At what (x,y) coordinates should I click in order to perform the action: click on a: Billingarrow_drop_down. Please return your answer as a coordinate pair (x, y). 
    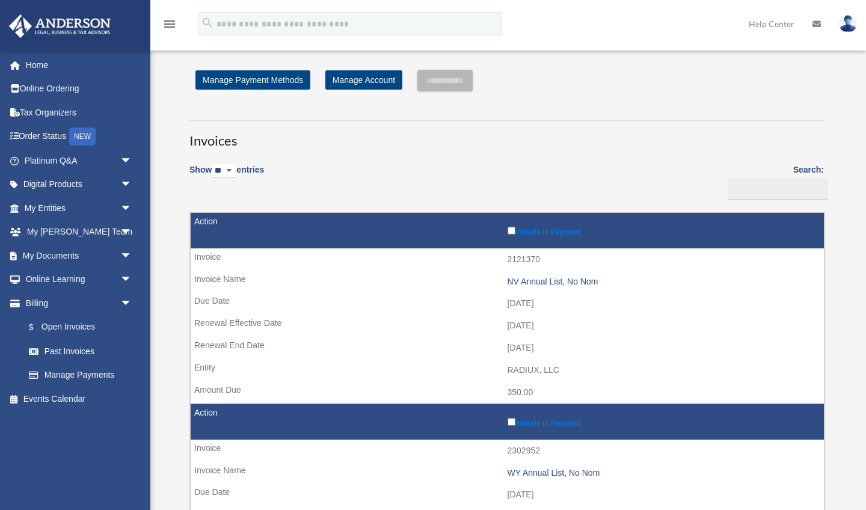
    Looking at the image, I should click on (76, 303).